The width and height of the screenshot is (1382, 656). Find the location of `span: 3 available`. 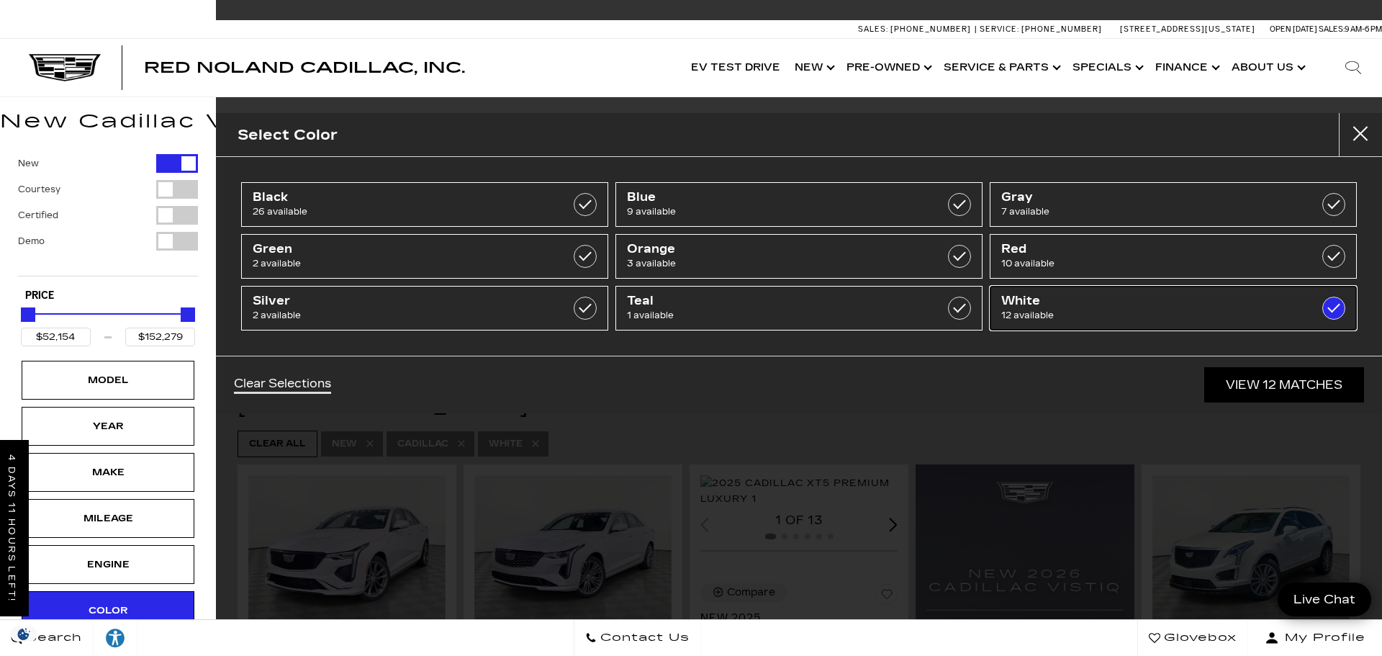

span: 3 available is located at coordinates (773, 263).